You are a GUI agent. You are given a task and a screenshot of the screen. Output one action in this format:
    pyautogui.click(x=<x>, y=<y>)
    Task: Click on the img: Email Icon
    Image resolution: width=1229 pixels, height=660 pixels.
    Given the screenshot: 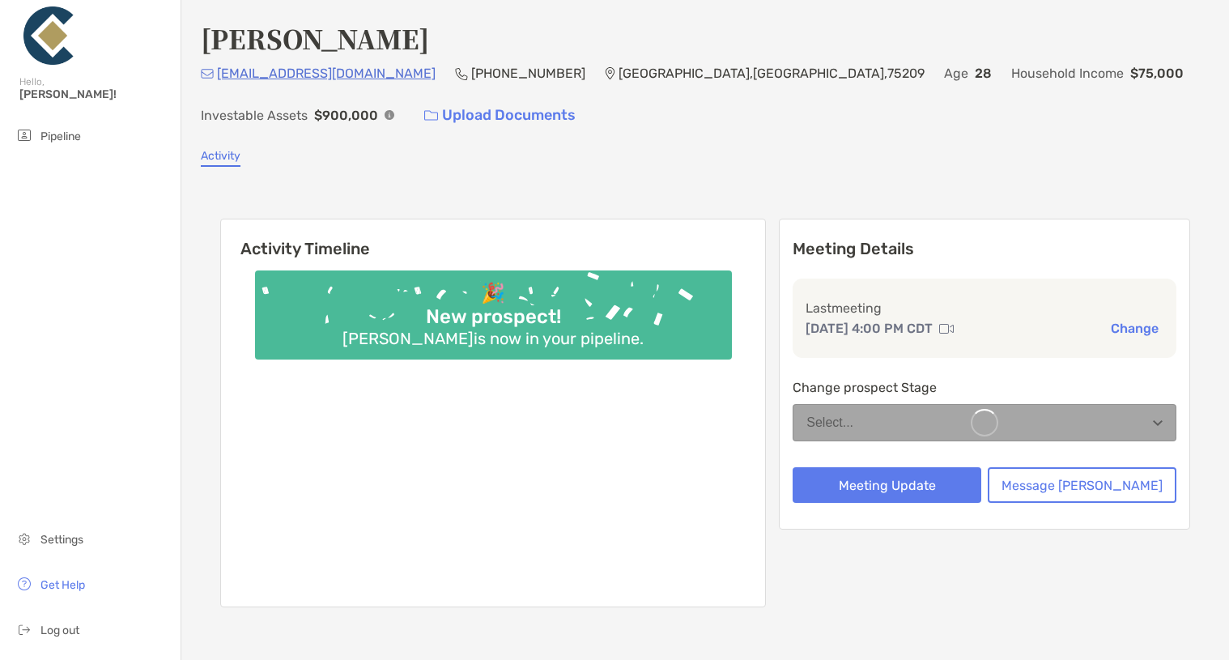 What is the action you would take?
    pyautogui.click(x=207, y=74)
    